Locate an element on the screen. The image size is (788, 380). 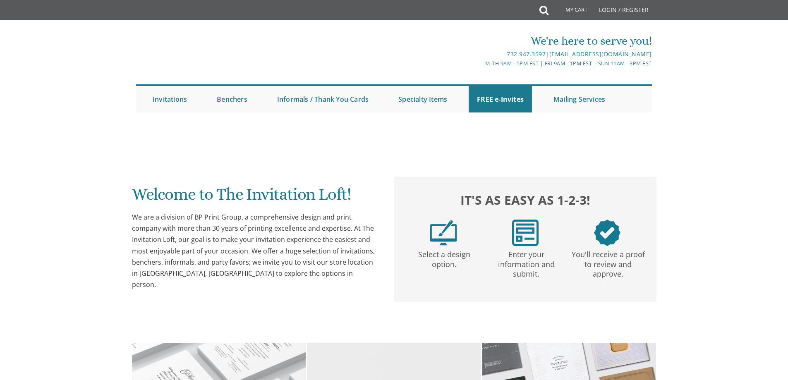
a: Invitations is located at coordinates (170, 99).